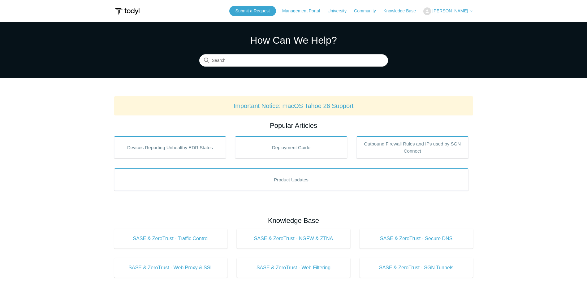  What do you see at coordinates (293, 239) in the screenshot?
I see `a: SASE & ZeroTrust - NGFW & ZTNA` at bounding box center [293, 239].